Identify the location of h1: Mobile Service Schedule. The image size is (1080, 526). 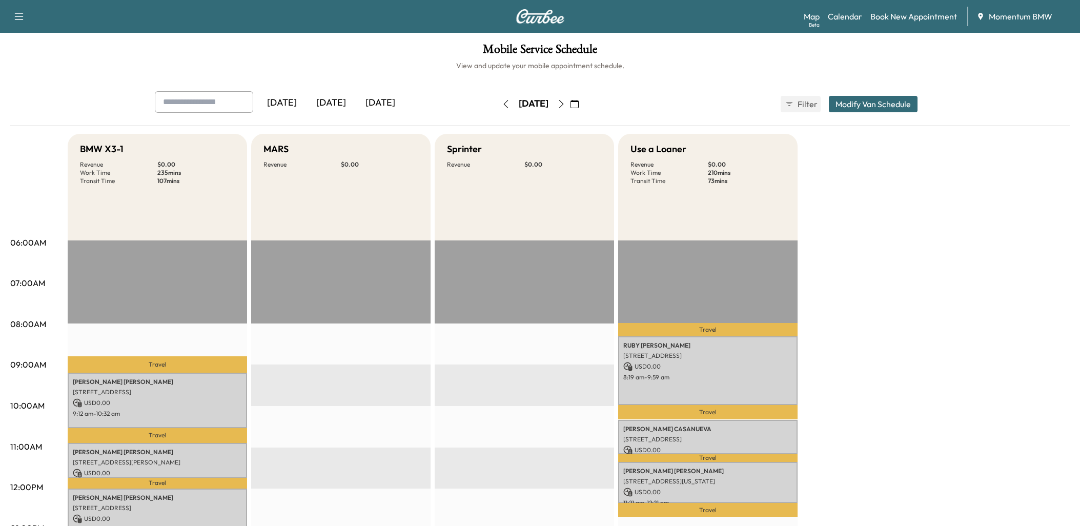
(540, 52).